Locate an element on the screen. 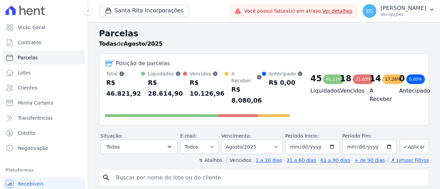  a: 61 a 90 dias is located at coordinates (335, 160).